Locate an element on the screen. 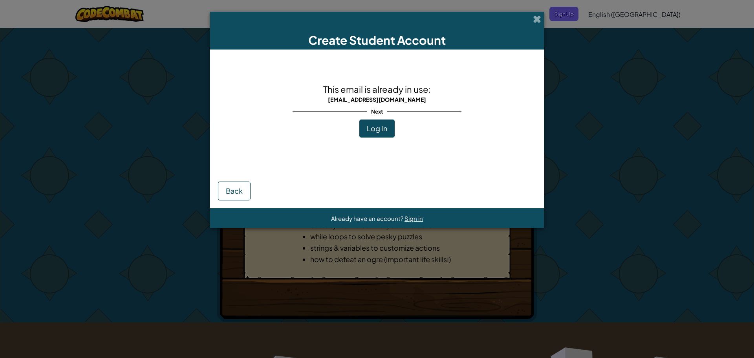 Image resolution: width=754 pixels, height=358 pixels. span: Already have an account? is located at coordinates (368, 218).